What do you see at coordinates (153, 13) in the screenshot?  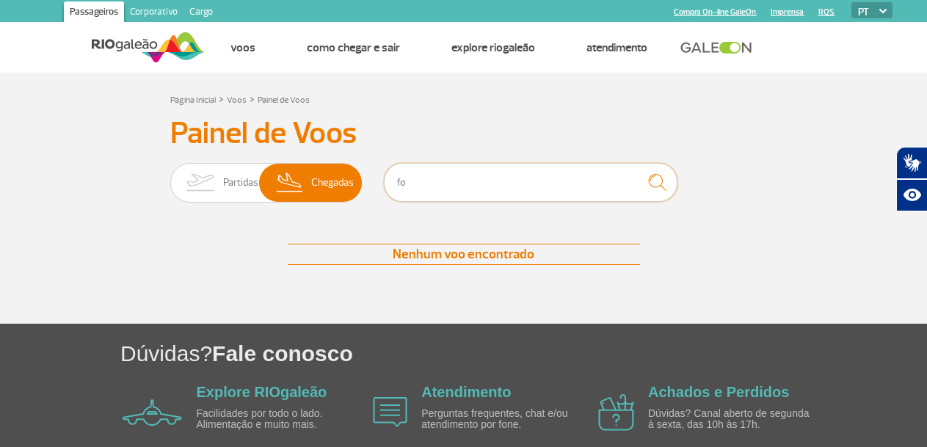 I see `a: Corporativo` at bounding box center [153, 13].